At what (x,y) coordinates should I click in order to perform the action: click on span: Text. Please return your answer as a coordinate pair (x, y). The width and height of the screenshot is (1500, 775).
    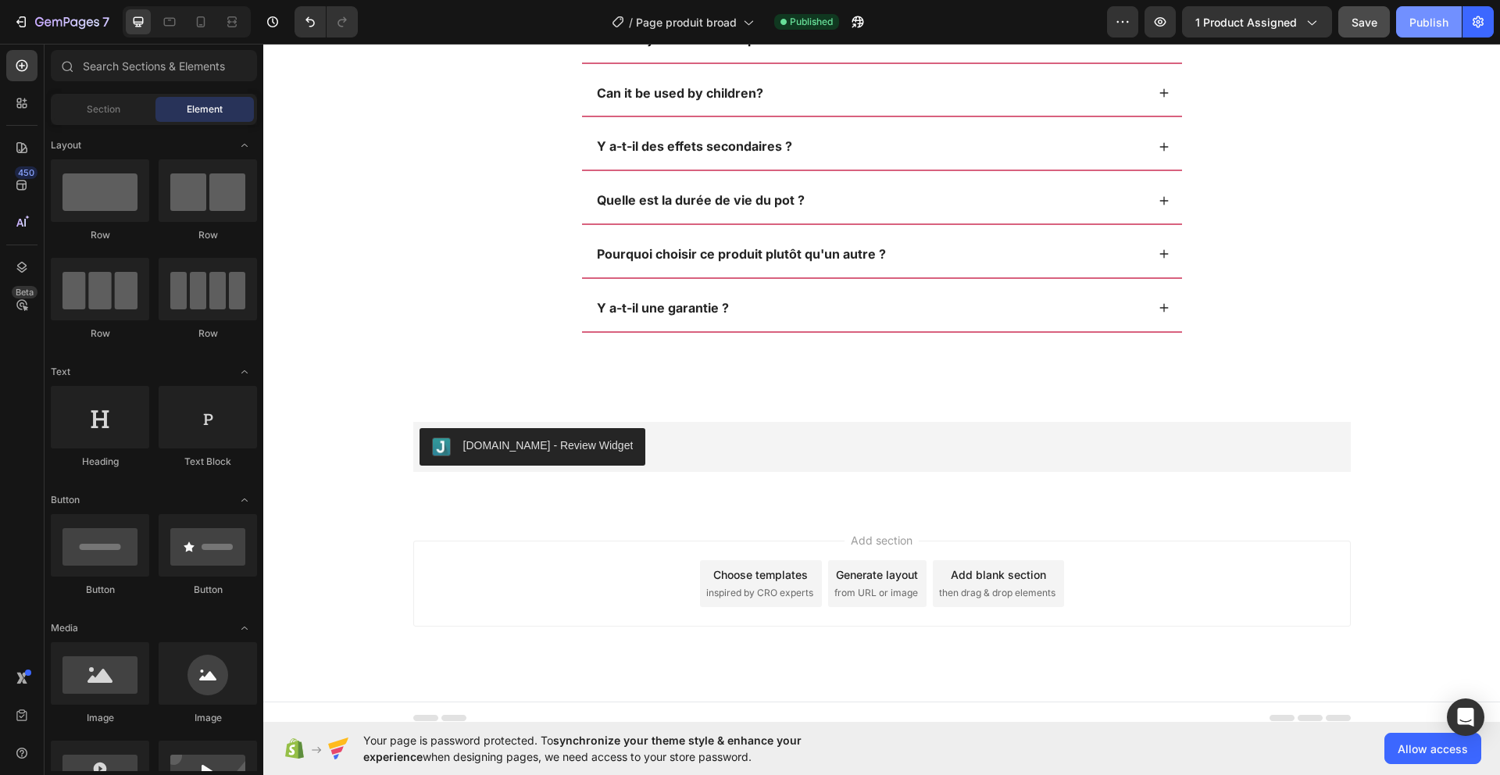
    Looking at the image, I should click on (60, 372).